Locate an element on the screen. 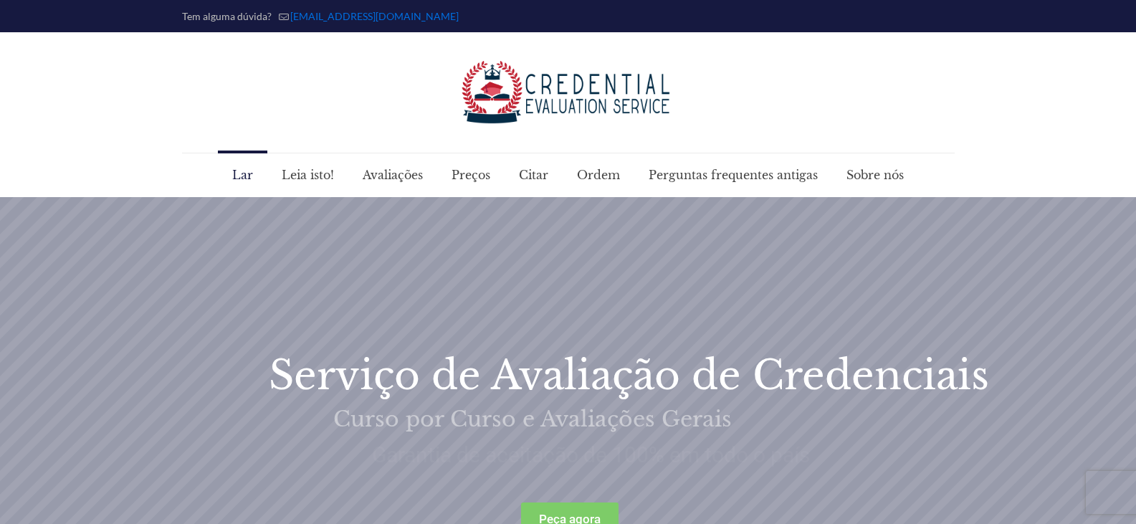 This screenshot has width=1136, height=524. font: Ordem is located at coordinates (598, 175).